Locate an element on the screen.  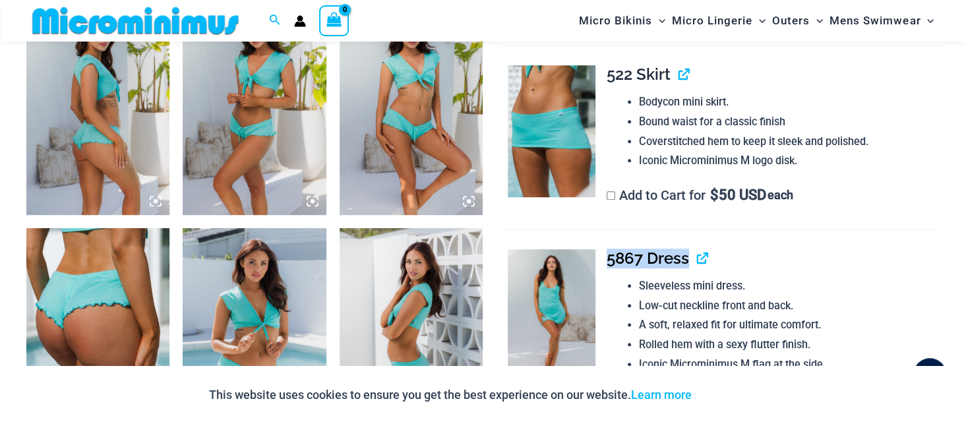
li: A soft, relaxed fit for ultimate comfort. is located at coordinates (789, 325).